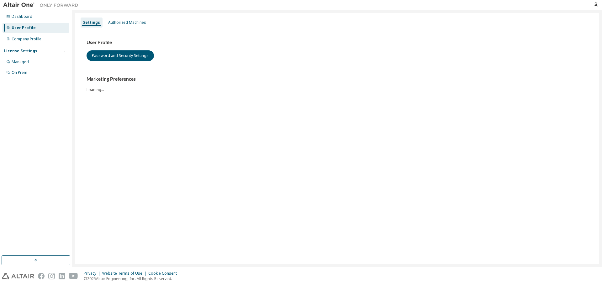  What do you see at coordinates (42, 5) in the screenshot?
I see `img: Altair One` at bounding box center [42, 5].